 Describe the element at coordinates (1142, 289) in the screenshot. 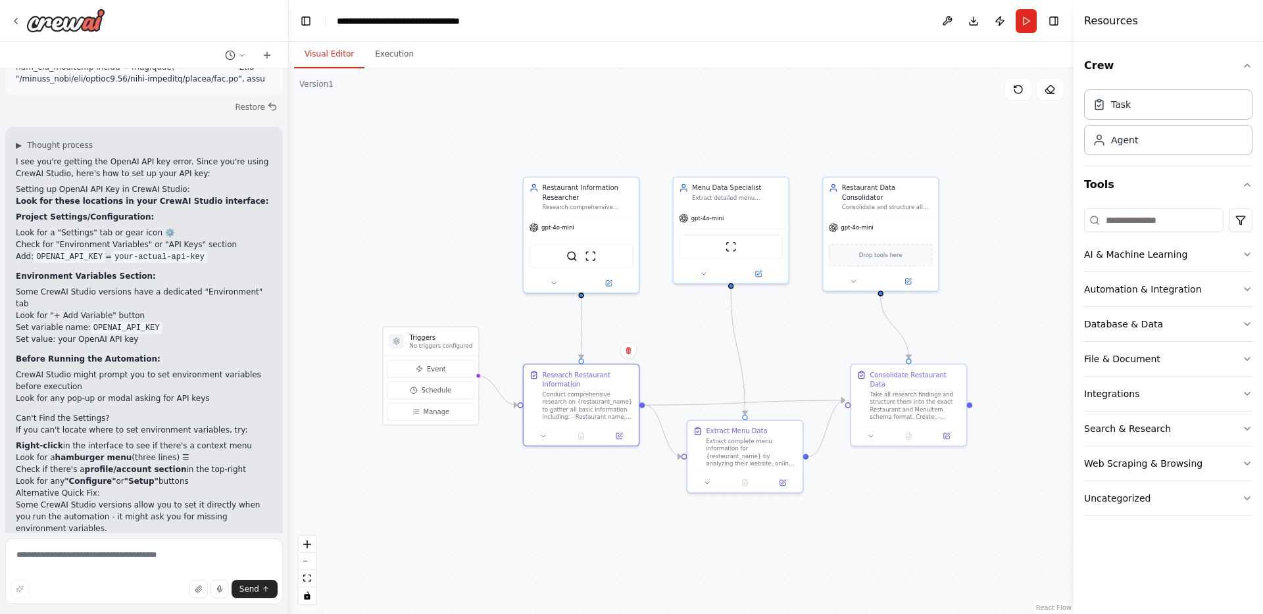

I see `div: Automation & Integration` at that location.